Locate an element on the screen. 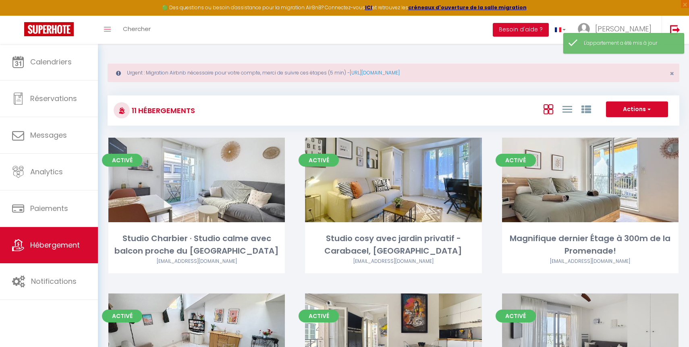  span: Notifications is located at coordinates (54, 281).